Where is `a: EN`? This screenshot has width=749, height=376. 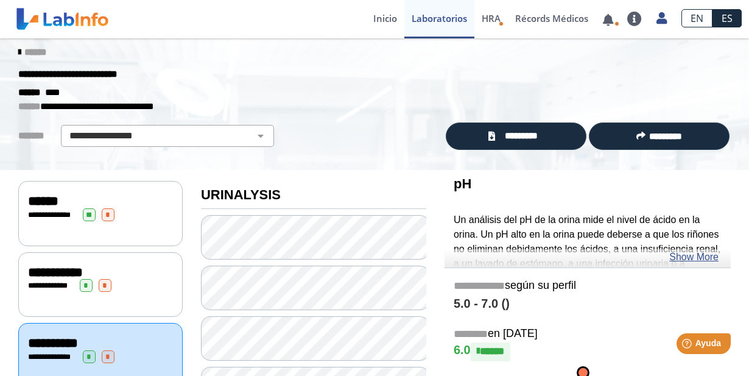
a: EN is located at coordinates (697, 18).